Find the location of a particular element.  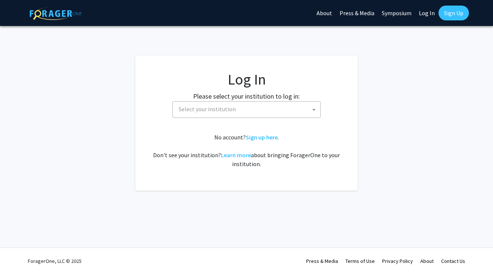

a: Press & Media is located at coordinates (322, 261).